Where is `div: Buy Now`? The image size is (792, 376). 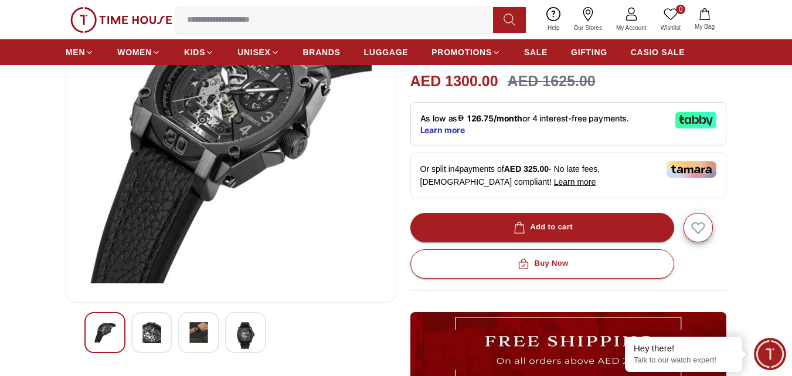 div: Buy Now is located at coordinates (542, 263).